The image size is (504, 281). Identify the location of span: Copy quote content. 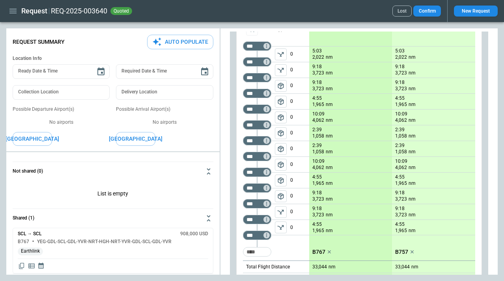
(22, 266).